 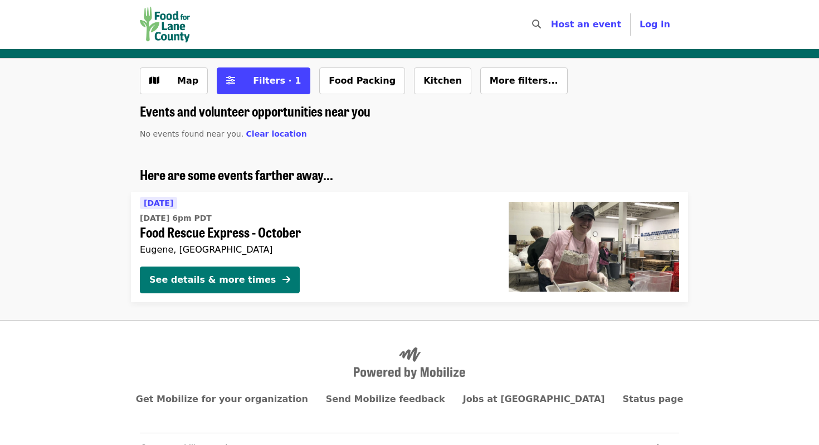 What do you see at coordinates (386, 399) in the screenshot?
I see `a: Send Mobilize feedback` at bounding box center [386, 399].